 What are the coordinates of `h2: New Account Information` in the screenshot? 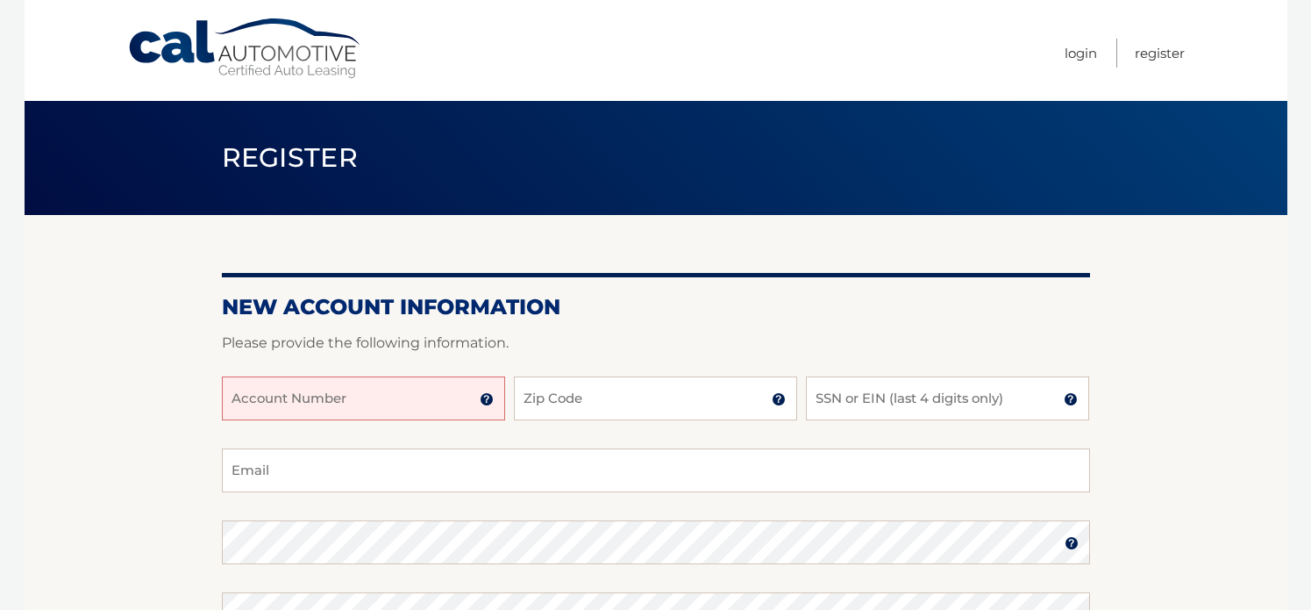 It's located at (656, 307).